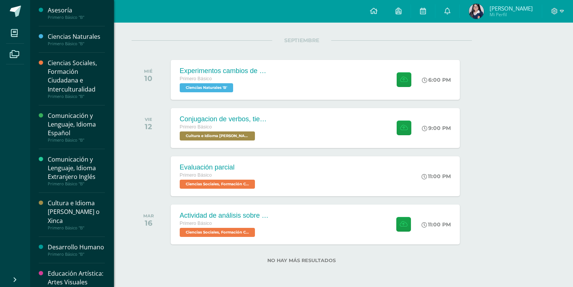 This screenshot has height=287, width=573. Describe the element at coordinates (149, 223) in the screenshot. I see `div: 16` at that location.